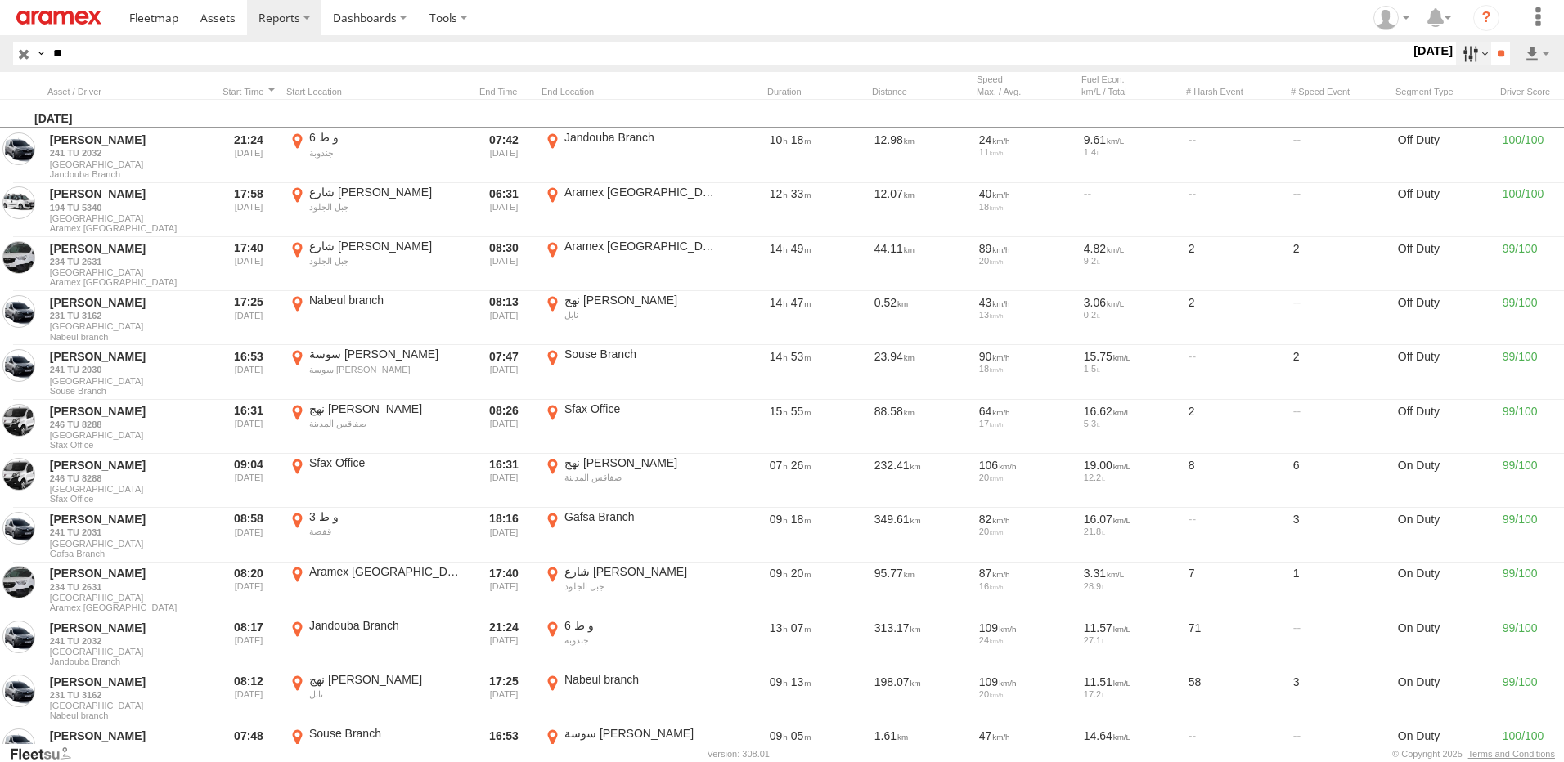 The width and height of the screenshot is (1564, 762). I want to click on div: 13, so click(1026, 315).